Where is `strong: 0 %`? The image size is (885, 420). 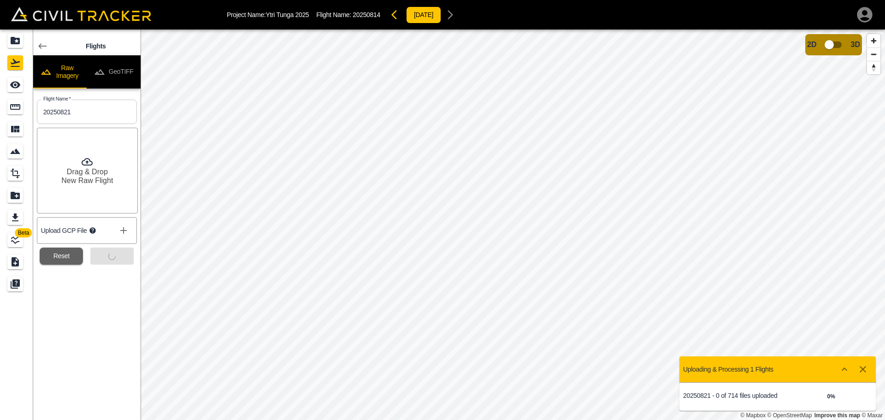 strong: 0 % is located at coordinates (831, 396).